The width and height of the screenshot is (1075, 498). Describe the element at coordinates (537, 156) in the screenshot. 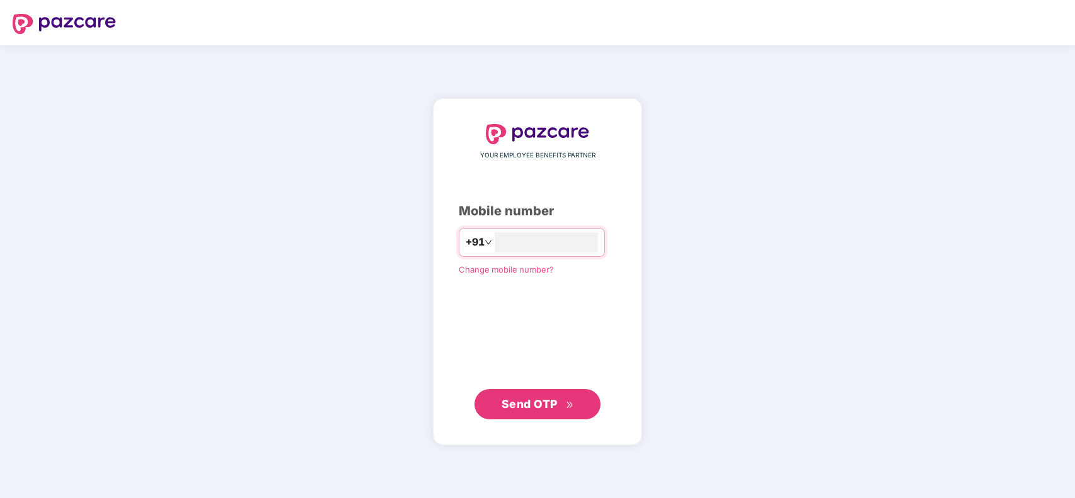

I see `span: YOUR EMPLOYEE BENEFITS PARTNER` at that location.